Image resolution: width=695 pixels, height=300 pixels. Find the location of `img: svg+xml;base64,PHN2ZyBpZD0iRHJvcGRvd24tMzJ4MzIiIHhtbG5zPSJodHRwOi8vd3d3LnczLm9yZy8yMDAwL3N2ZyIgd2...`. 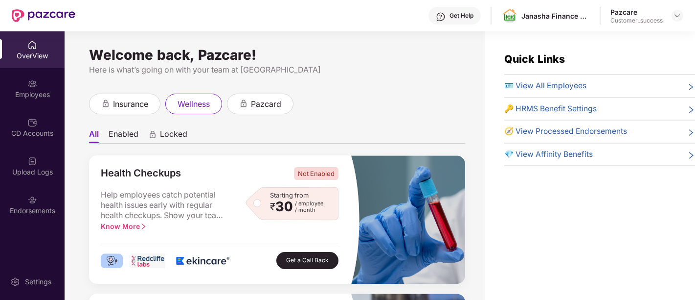

img: svg+xml;base64,PHN2ZyBpZD0iRHJvcGRvd24tMzJ4MzIiIHhtbG5zPSJodHRwOi8vd3d3LnczLm9yZy8yMDAwL3N2ZyIgd2... is located at coordinates (678, 16).